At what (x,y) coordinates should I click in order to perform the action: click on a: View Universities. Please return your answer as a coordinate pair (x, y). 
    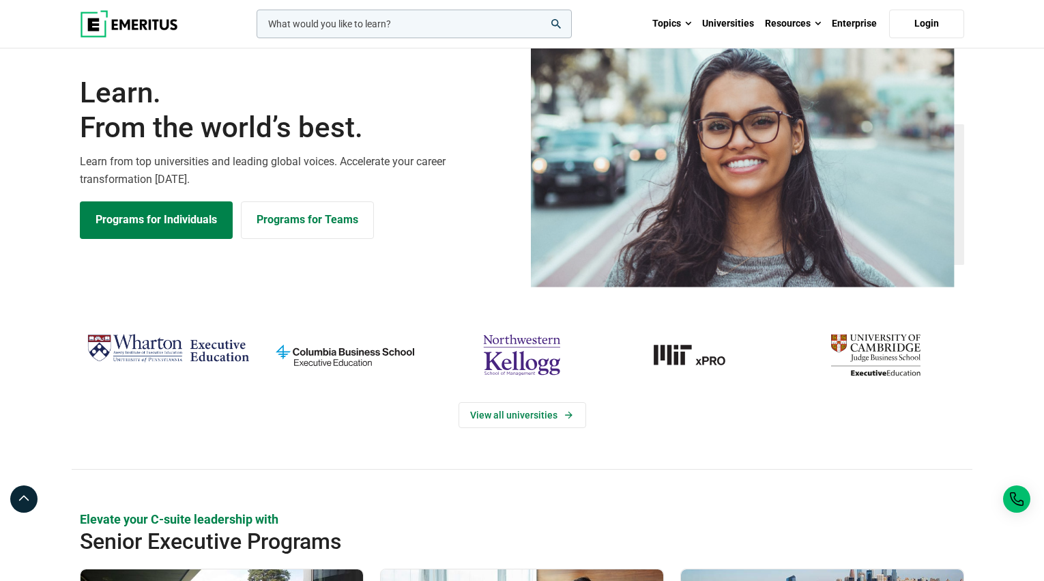
    Looking at the image, I should click on (522, 415).